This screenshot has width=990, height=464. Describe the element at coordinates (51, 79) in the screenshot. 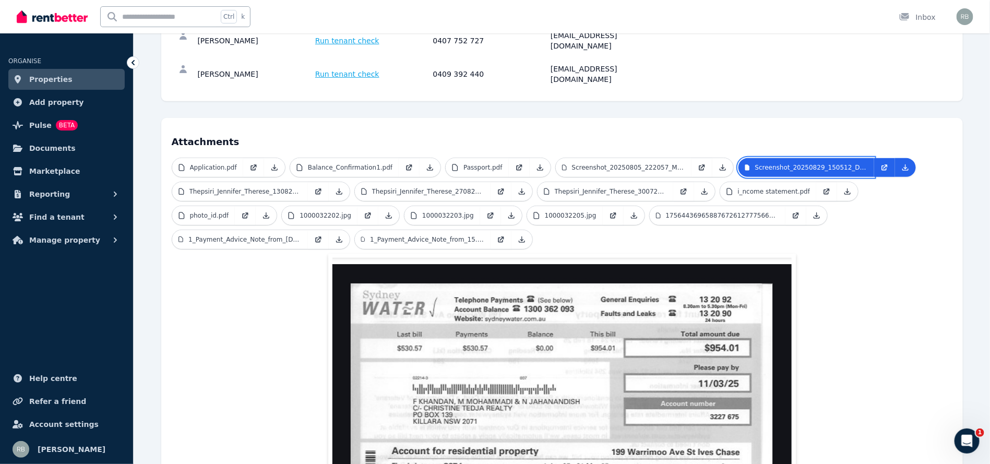

I see `span: Properties` at that location.